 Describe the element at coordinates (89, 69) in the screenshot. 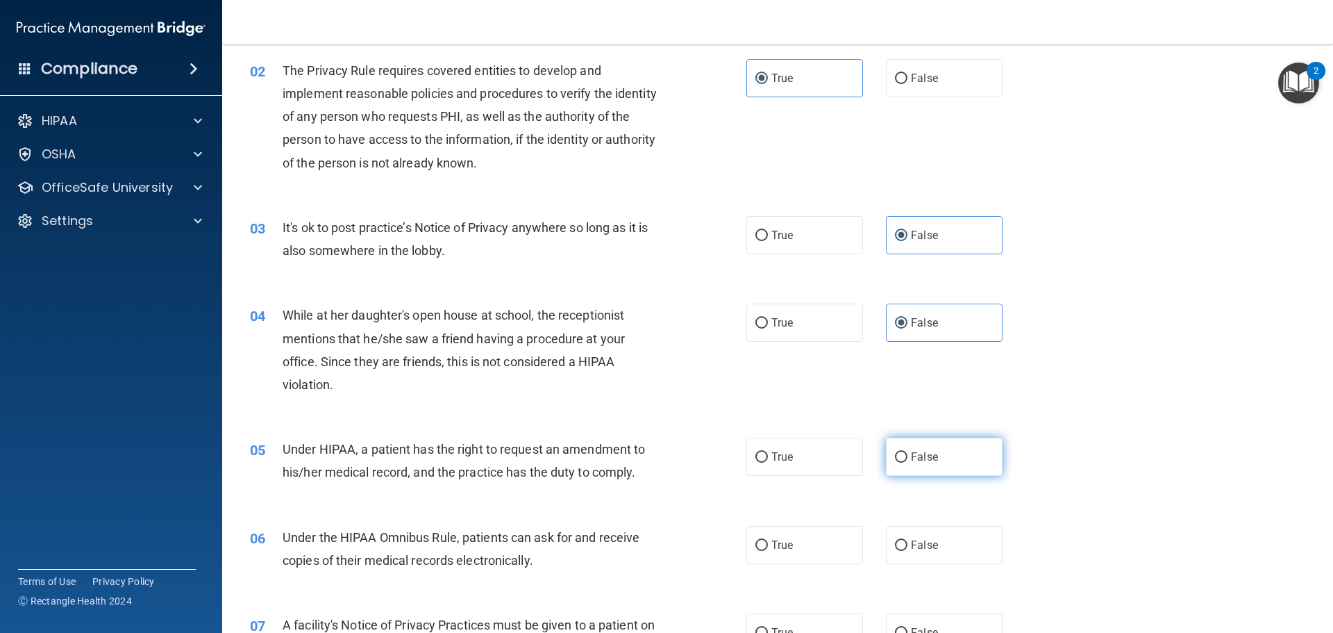

I see `h4: Compliance` at that location.